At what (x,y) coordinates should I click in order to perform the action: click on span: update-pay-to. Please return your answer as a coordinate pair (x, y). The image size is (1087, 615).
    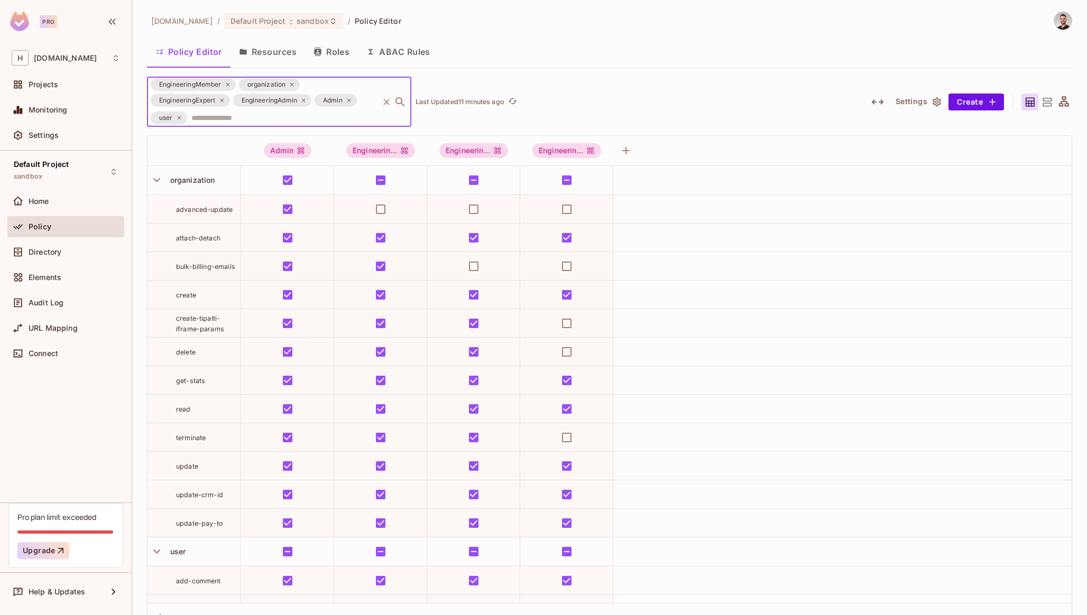
    Looking at the image, I should click on (199, 523).